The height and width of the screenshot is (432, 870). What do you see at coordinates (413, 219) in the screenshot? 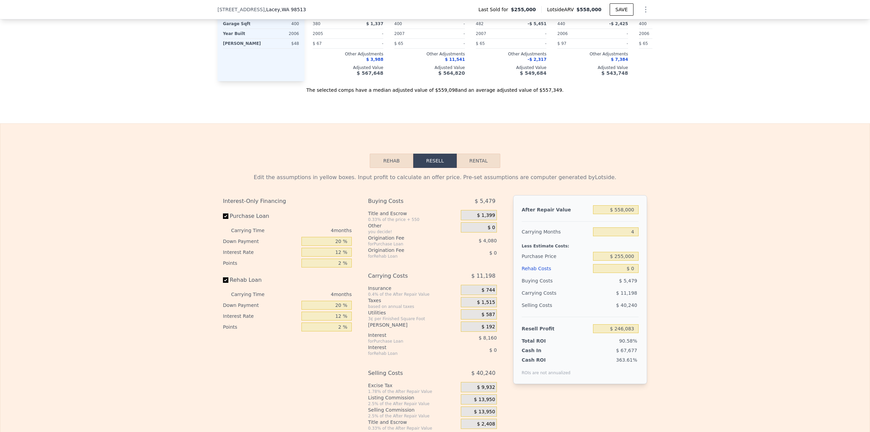
I see `div: 0.33% of the price + 550` at bounding box center [413, 219].